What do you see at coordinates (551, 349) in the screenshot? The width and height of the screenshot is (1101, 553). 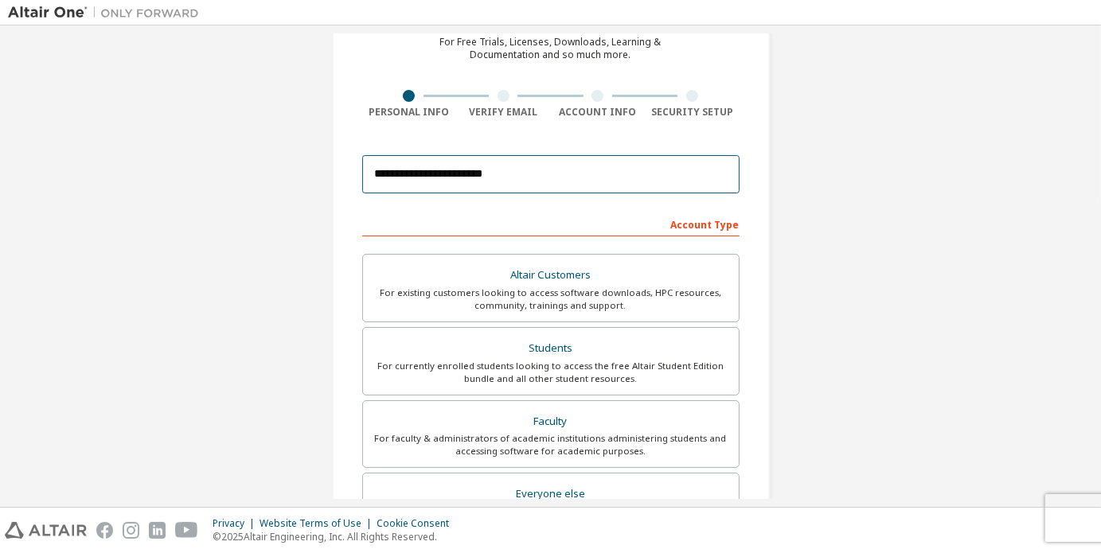 I see `div: Students` at bounding box center [551, 349].